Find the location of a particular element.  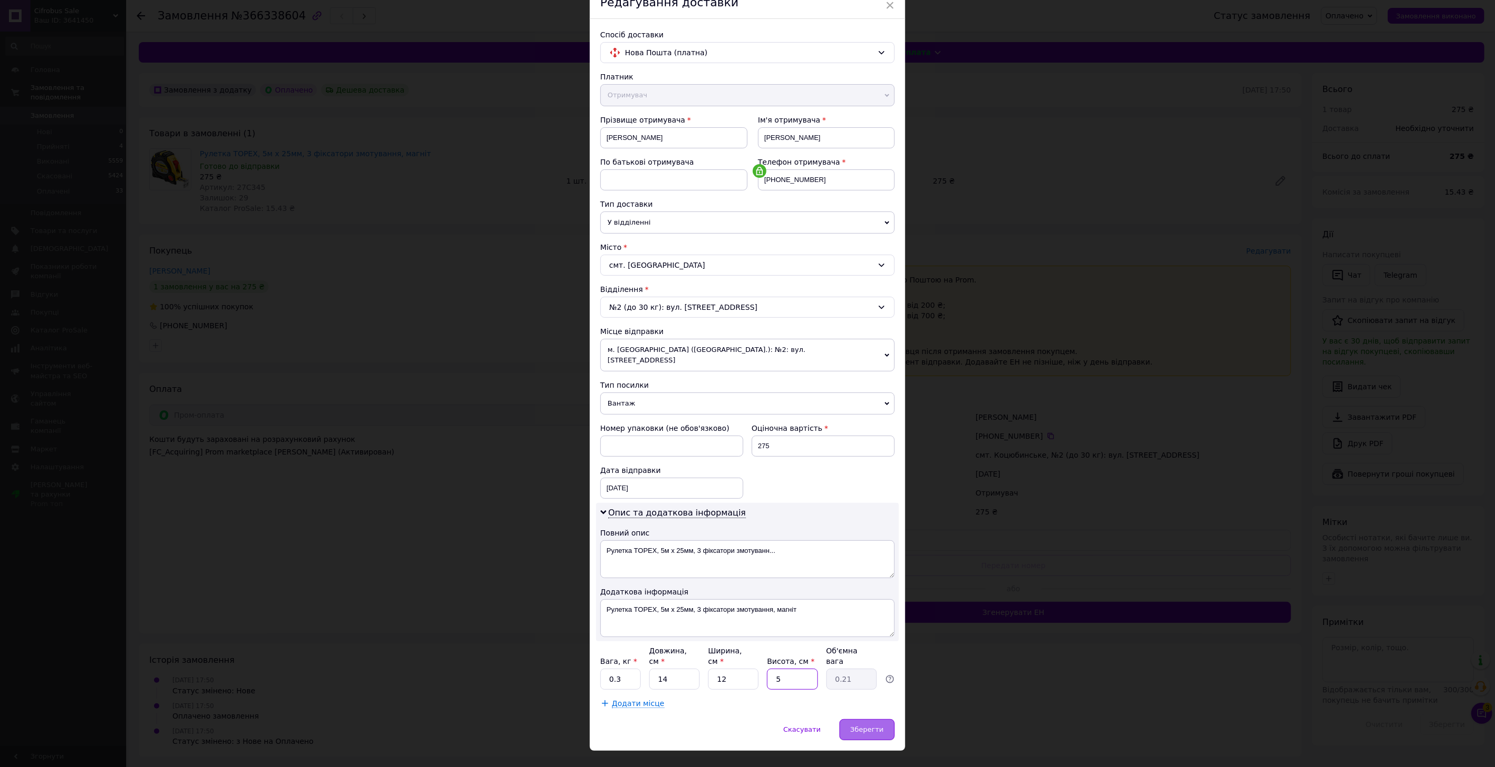

label: Довжина, см is located at coordinates (668, 656).